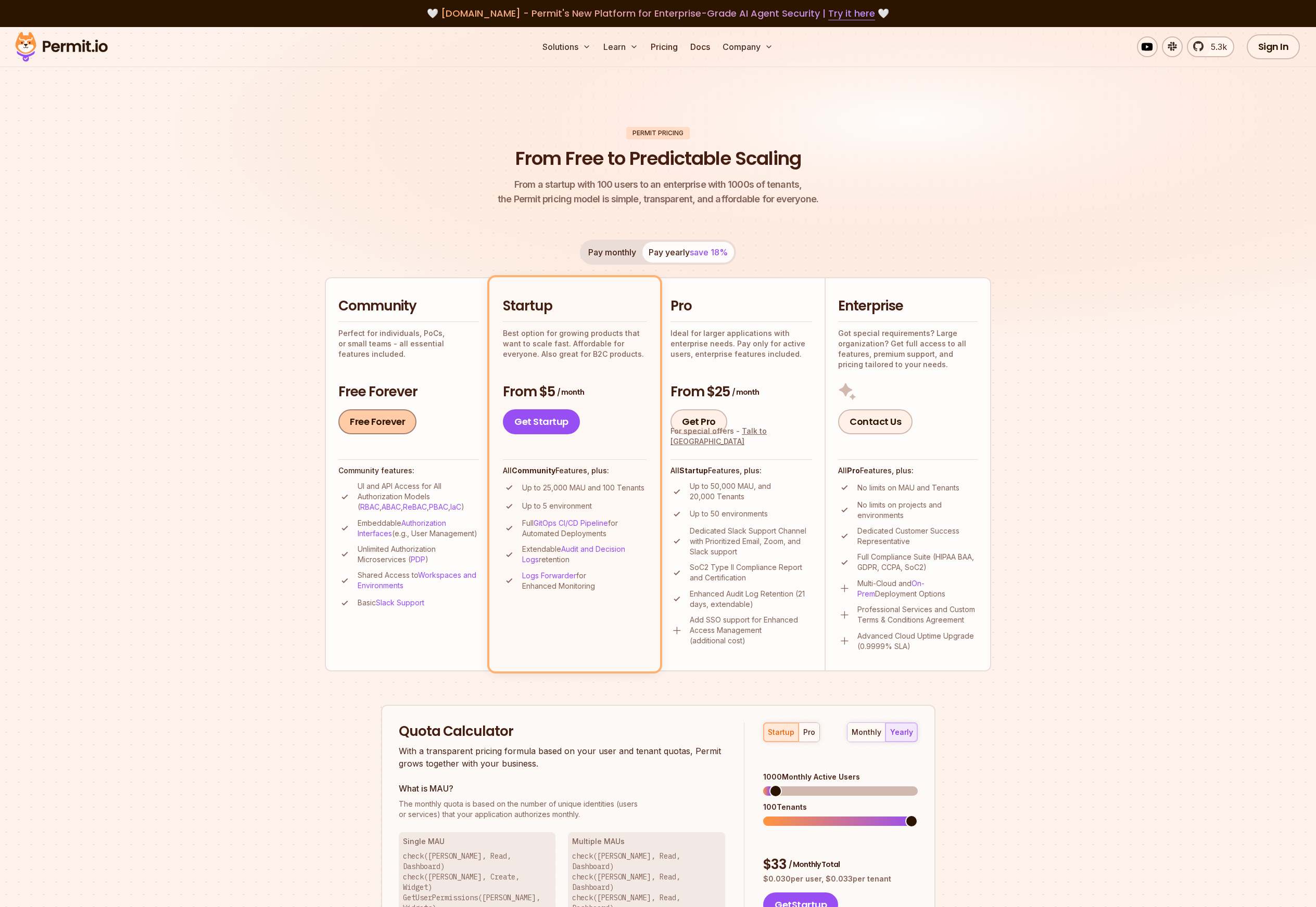 Image resolution: width=1316 pixels, height=907 pixels. Describe the element at coordinates (391, 507) in the screenshot. I see `a: ABAC` at that location.